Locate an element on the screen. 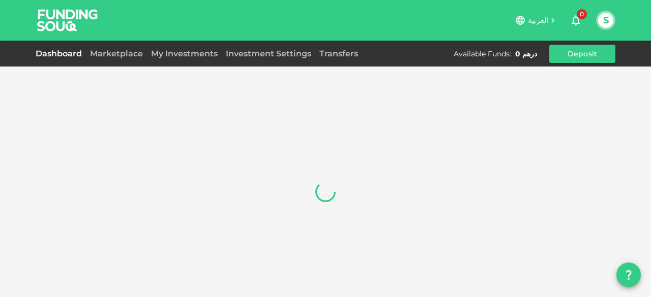 This screenshot has width=651, height=297. span: العربية is located at coordinates (538, 20).